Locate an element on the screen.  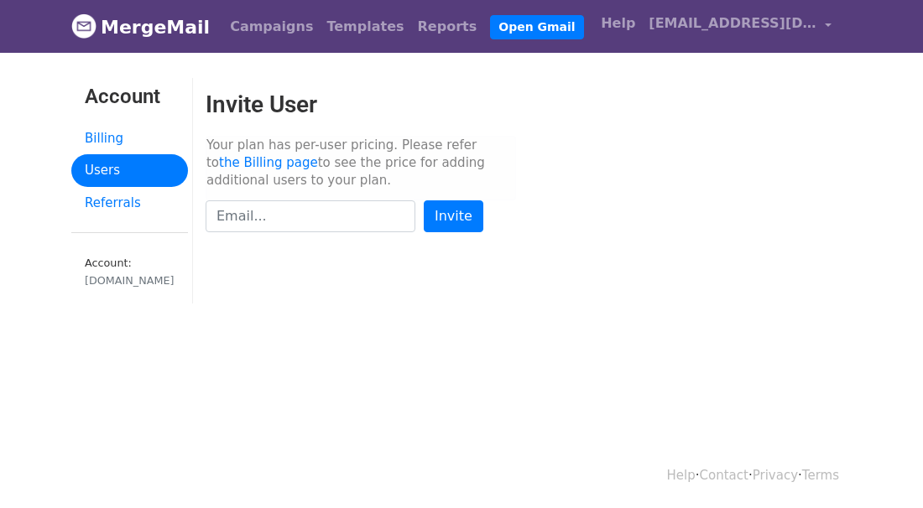
a: Contact is located at coordinates (724, 476).